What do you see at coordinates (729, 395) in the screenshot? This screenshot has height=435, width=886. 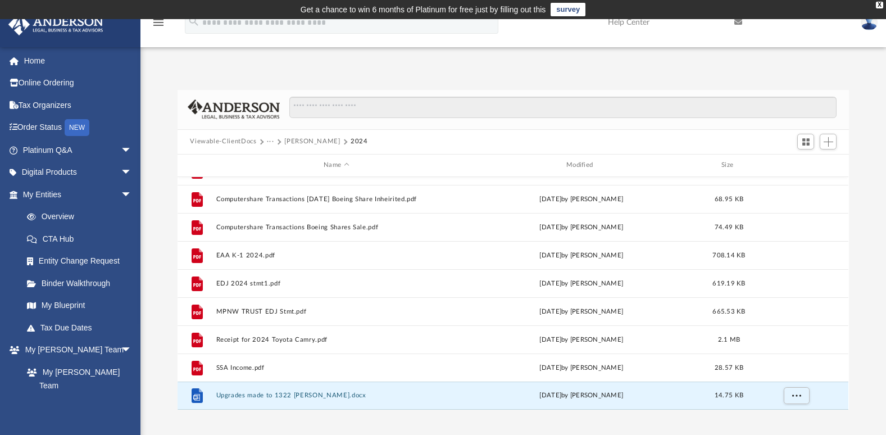 I see `span: 14.75 KB` at bounding box center [729, 395].